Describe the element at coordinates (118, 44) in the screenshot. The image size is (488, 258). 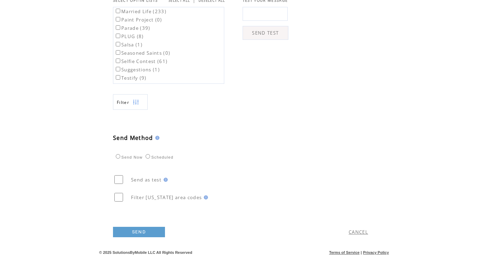
I see `input: Salsa (1)` at that location.